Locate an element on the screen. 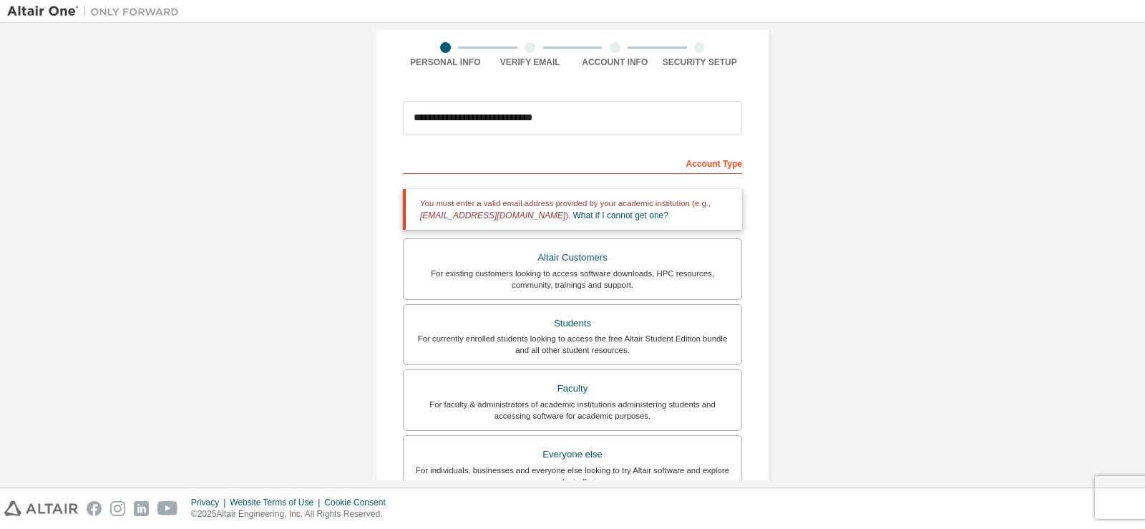 This screenshot has height=529, width=1145. div: For faculty & administrators of academic institutions administering students and accessing softwa... is located at coordinates (572, 410).